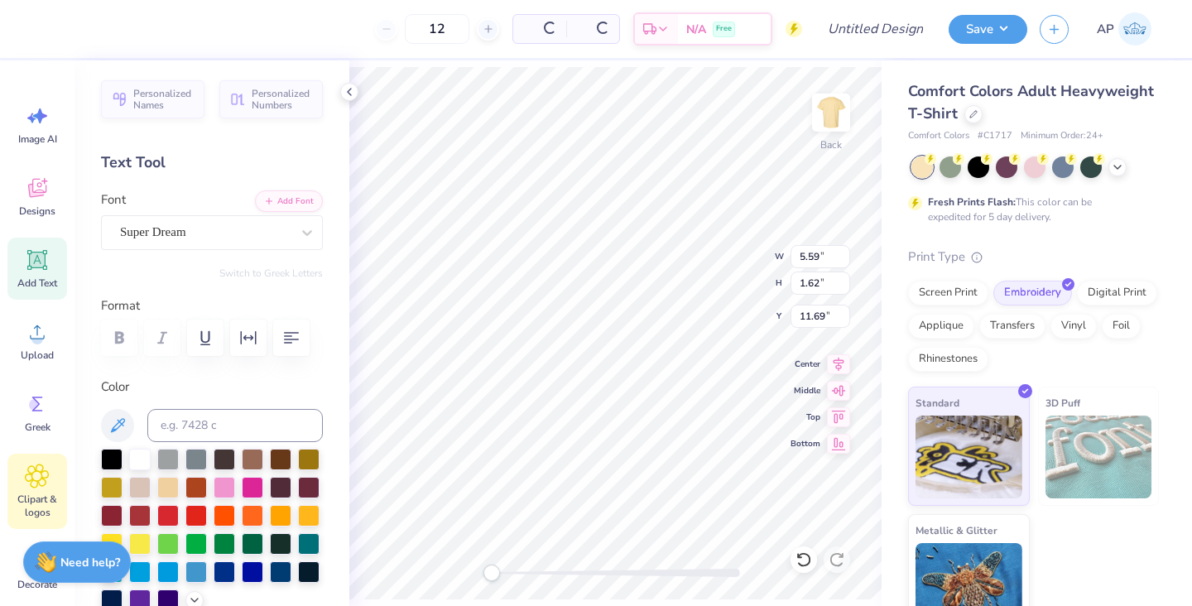 Image resolution: width=1192 pixels, height=606 pixels. I want to click on div: Transfers, so click(1012, 326).